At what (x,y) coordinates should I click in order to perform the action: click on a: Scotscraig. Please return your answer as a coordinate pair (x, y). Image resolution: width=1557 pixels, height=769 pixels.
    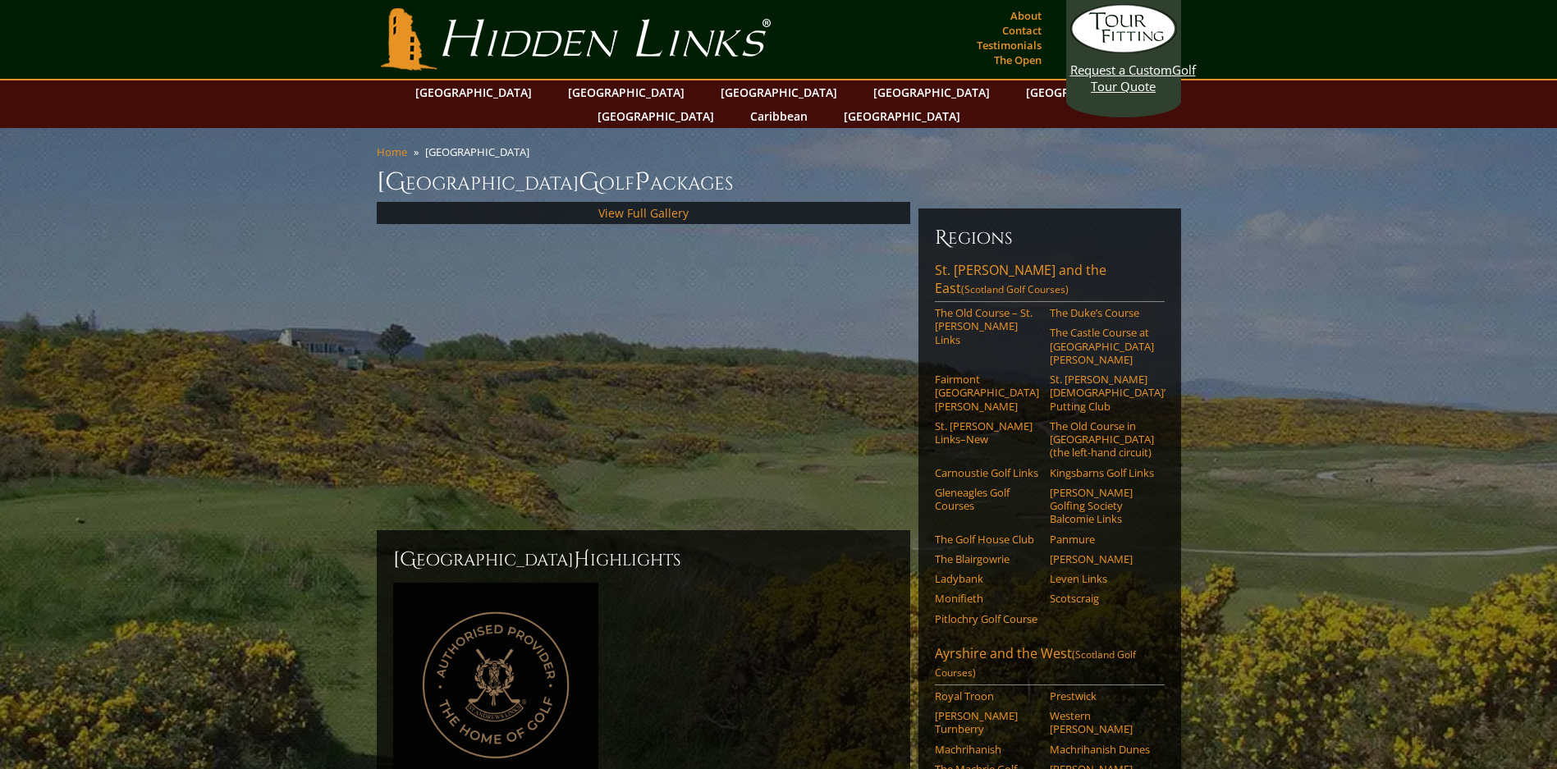
    Looking at the image, I should click on (1102, 598).